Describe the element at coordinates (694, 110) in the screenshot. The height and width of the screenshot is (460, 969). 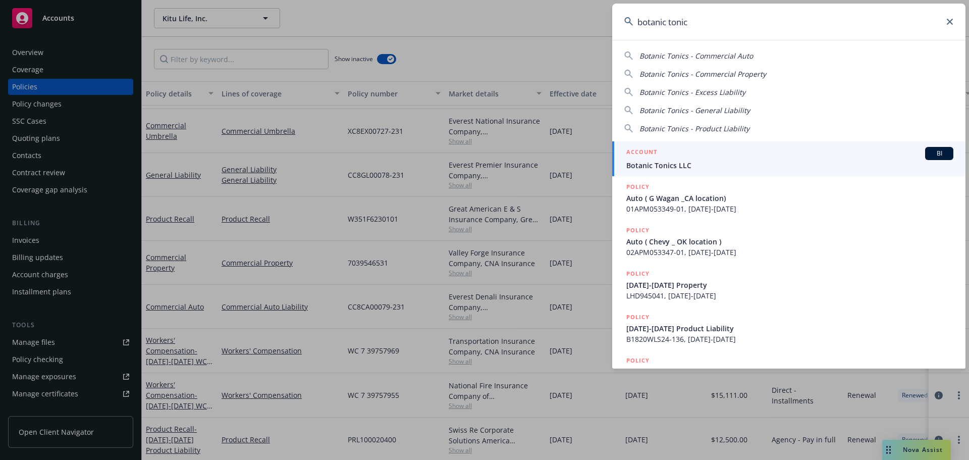
I see `span: Botanic Tonics - General Liability` at that location.